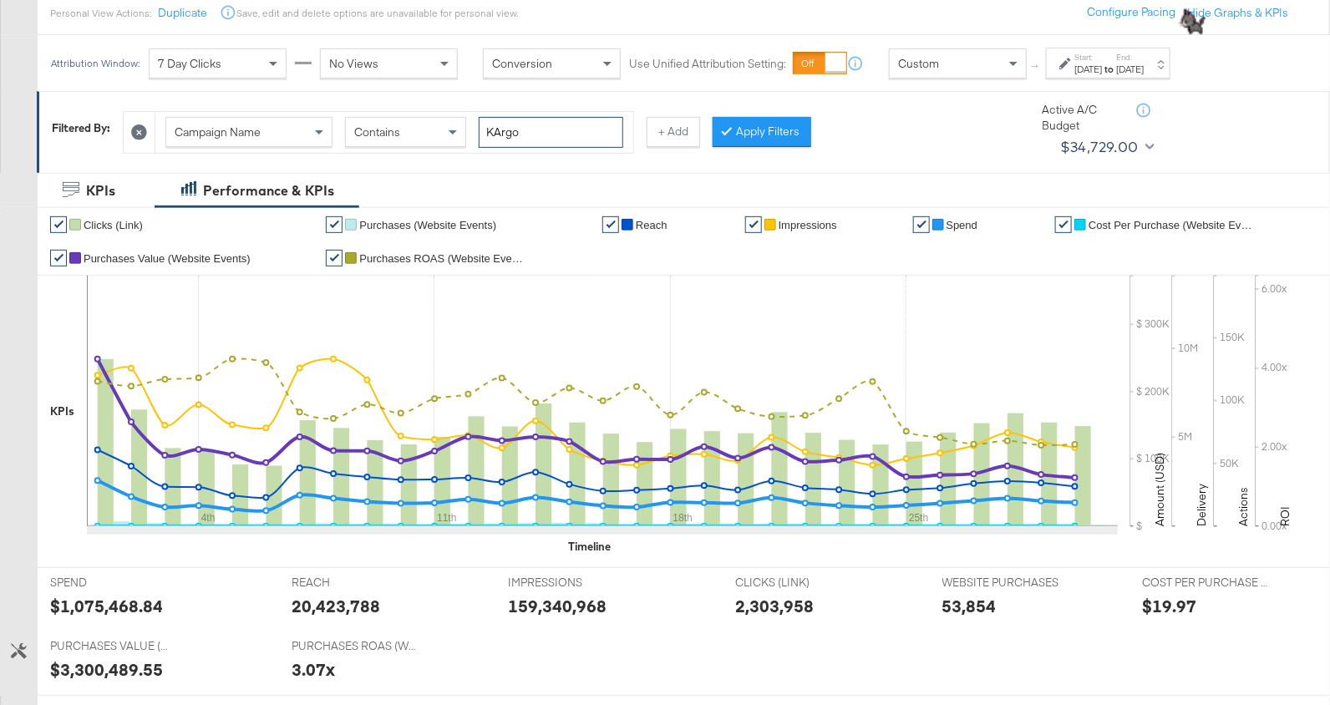 This screenshot has width=1330, height=705. I want to click on div: Attribution Window:, so click(95, 63).